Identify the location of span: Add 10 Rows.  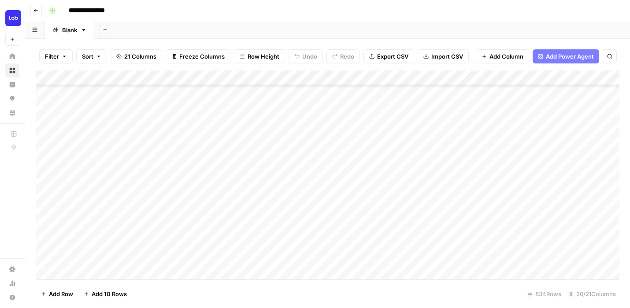
(109, 294).